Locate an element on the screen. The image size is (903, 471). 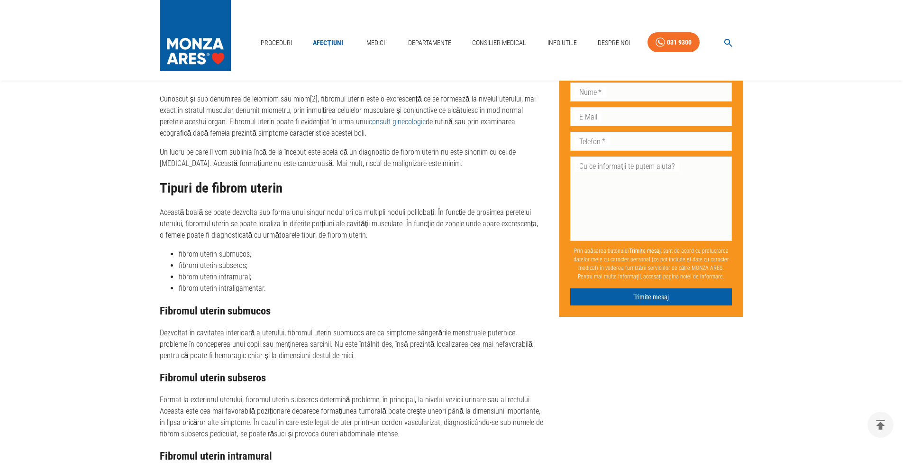
div: 031 9300 is located at coordinates (679, 42).